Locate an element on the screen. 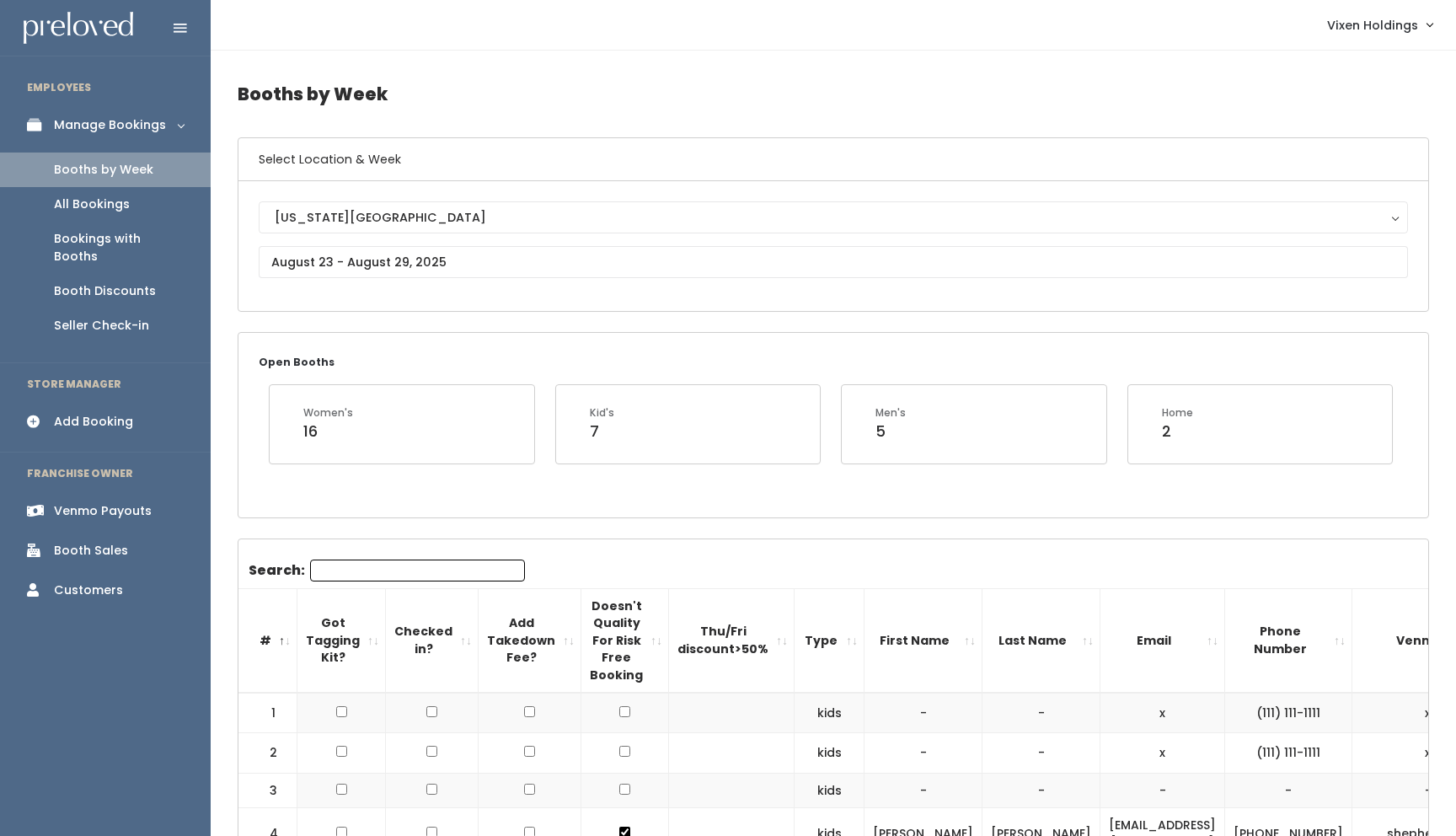  a: Vixen Holdings is located at coordinates (1379, 24).